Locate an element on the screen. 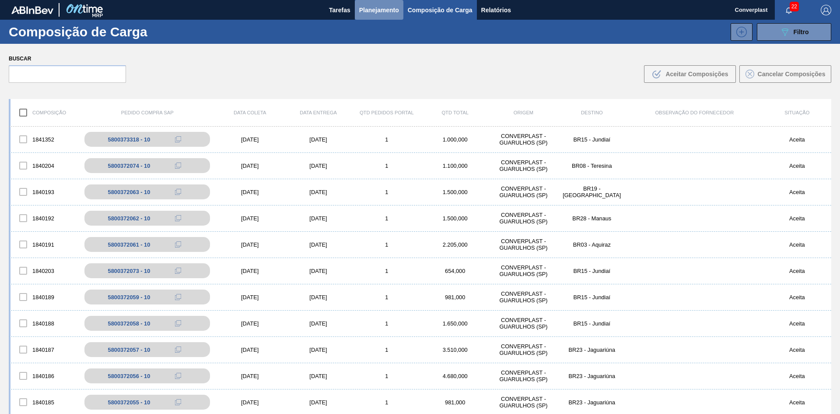 This screenshot has height=414, width=840. div: 5800372058 - 10 is located at coordinates (129, 323).